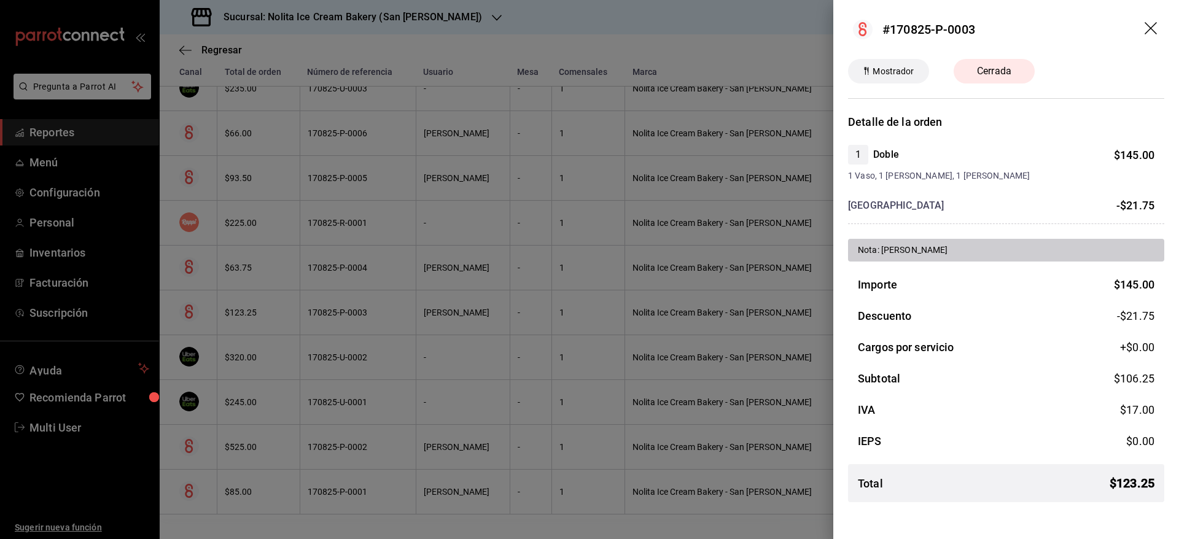 This screenshot has width=1179, height=539. Describe the element at coordinates (858, 155) in the screenshot. I see `span: 1` at that location.